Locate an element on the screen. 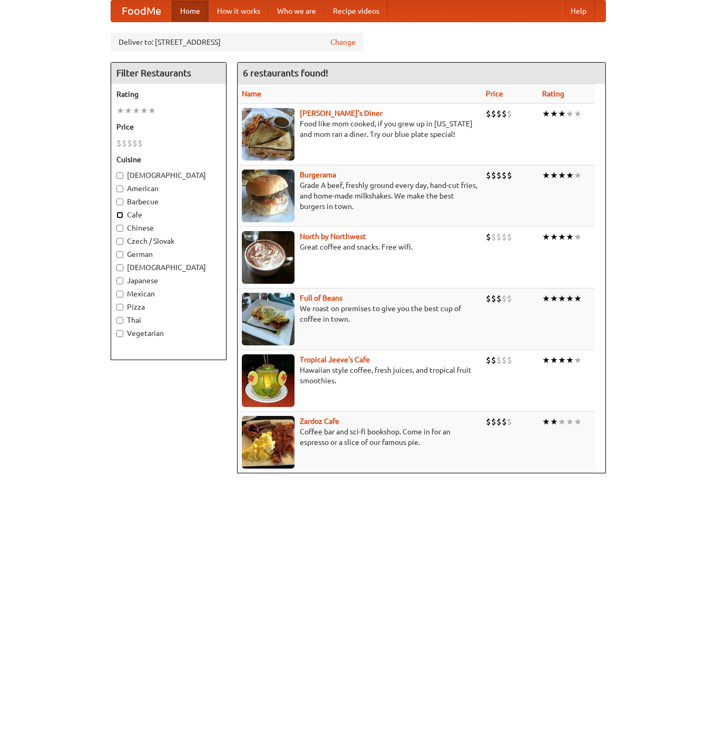 This screenshot has width=716, height=745. b: Zardoz Cafe is located at coordinates (319, 421).